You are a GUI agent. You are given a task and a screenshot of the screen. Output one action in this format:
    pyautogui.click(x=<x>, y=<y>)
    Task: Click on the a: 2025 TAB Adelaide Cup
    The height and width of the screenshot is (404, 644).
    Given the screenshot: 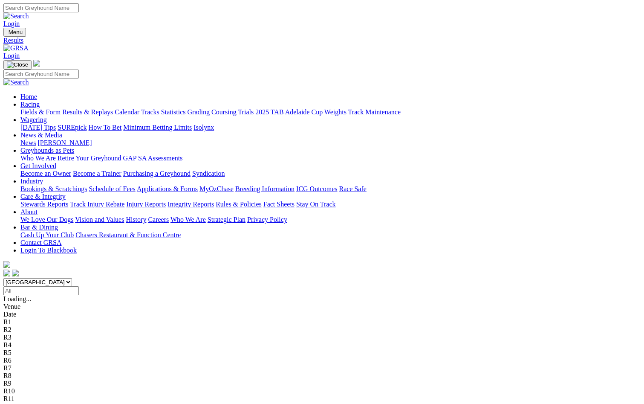 What is the action you would take?
    pyautogui.click(x=289, y=112)
    